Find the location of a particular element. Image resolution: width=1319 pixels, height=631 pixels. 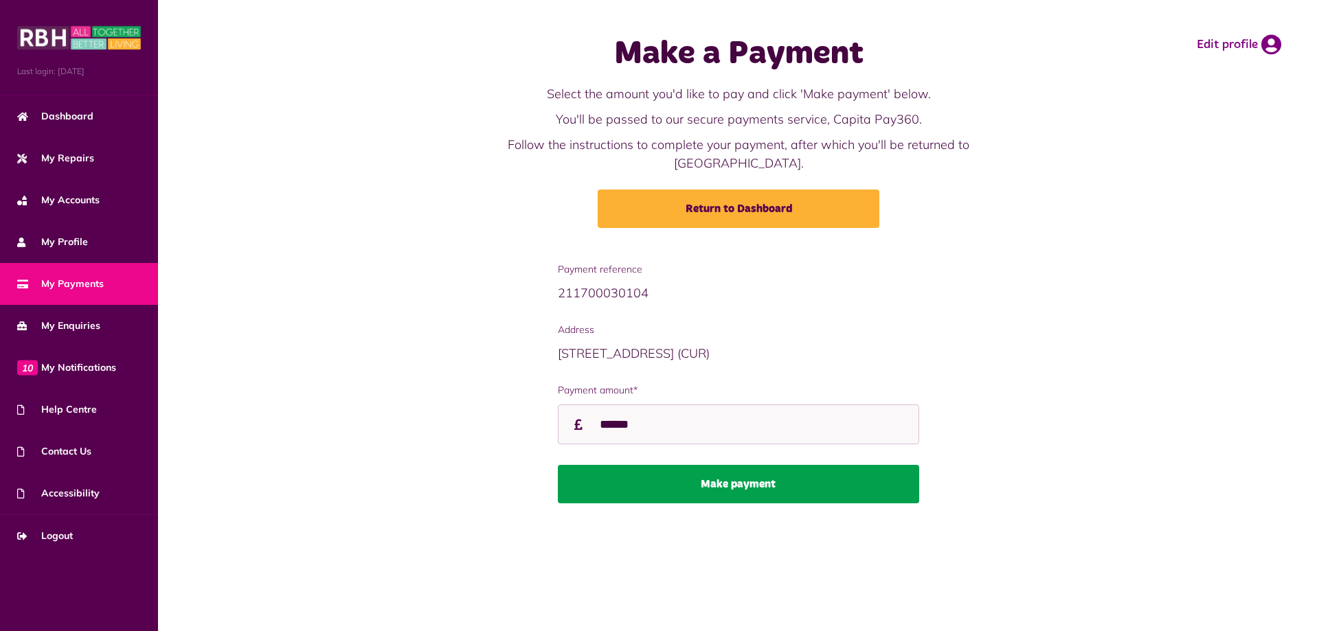

span: Accessibility is located at coordinates (58, 493).